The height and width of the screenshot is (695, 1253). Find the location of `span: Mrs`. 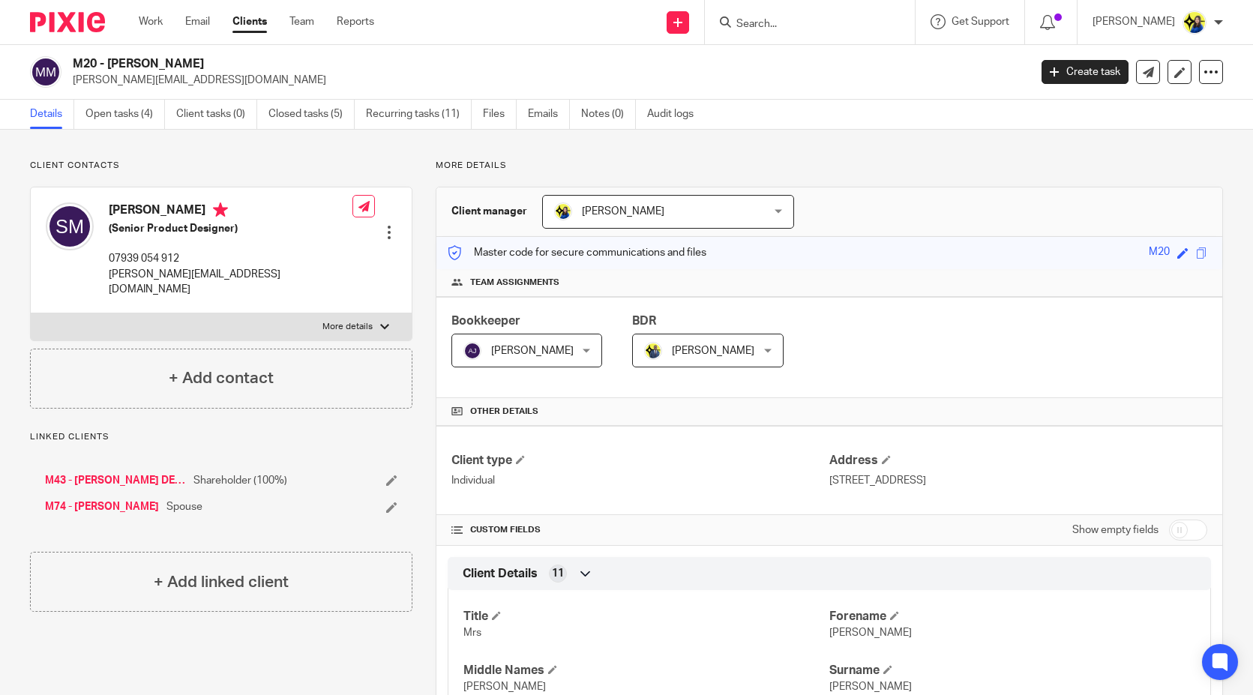

span: Mrs is located at coordinates (473, 633).